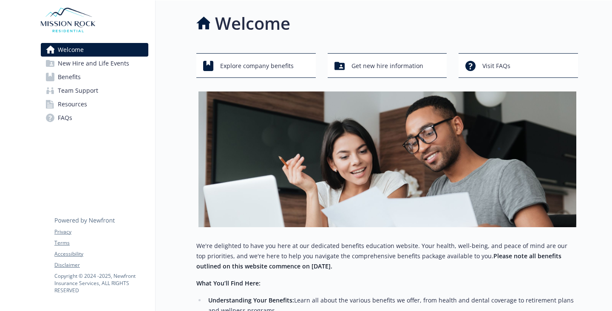 This screenshot has width=612, height=311. Describe the element at coordinates (387, 66) in the screenshot. I see `span: Get new hire information` at that location.